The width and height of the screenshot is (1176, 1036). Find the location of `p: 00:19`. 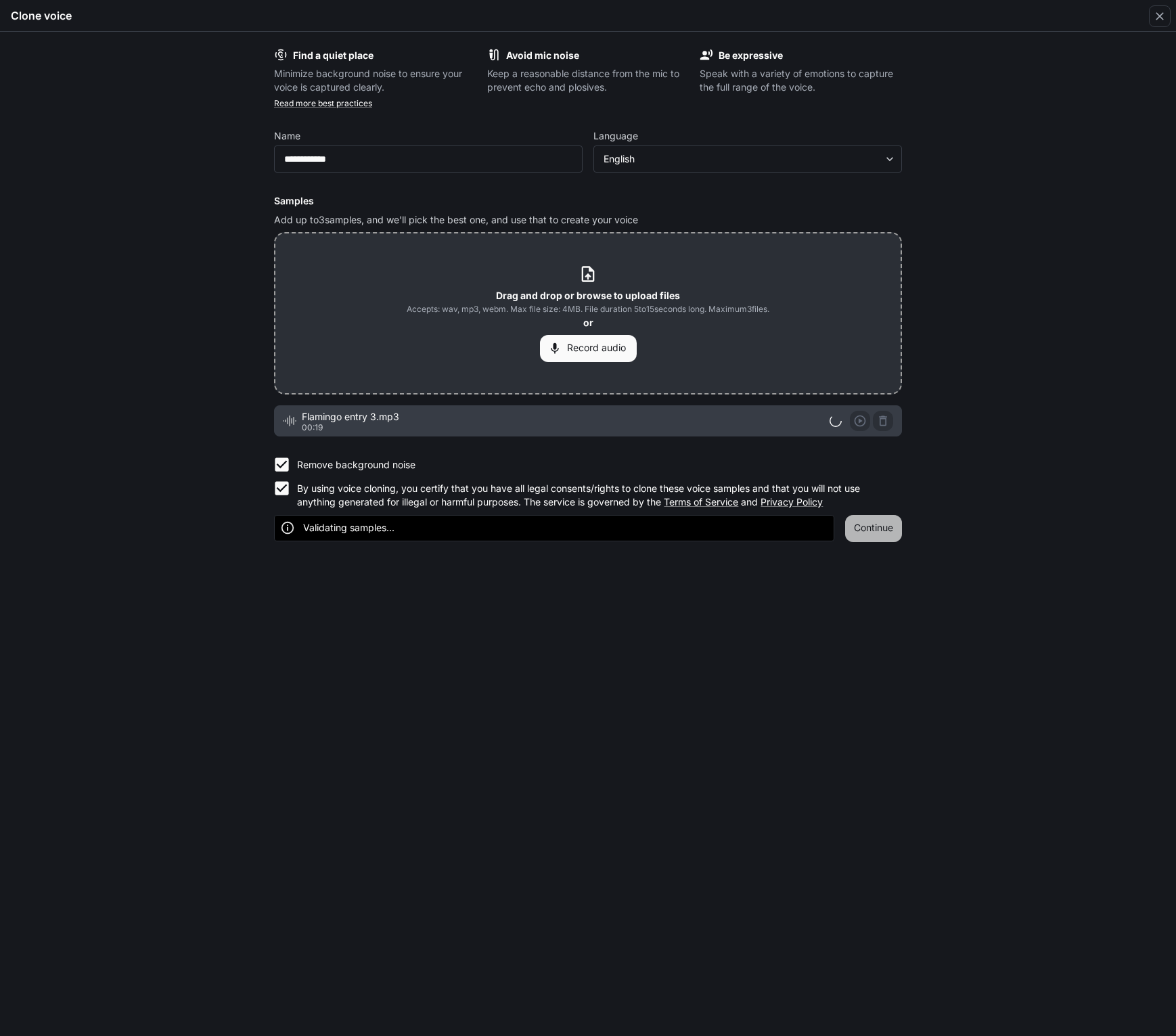

p: 00:19 is located at coordinates (565, 427).